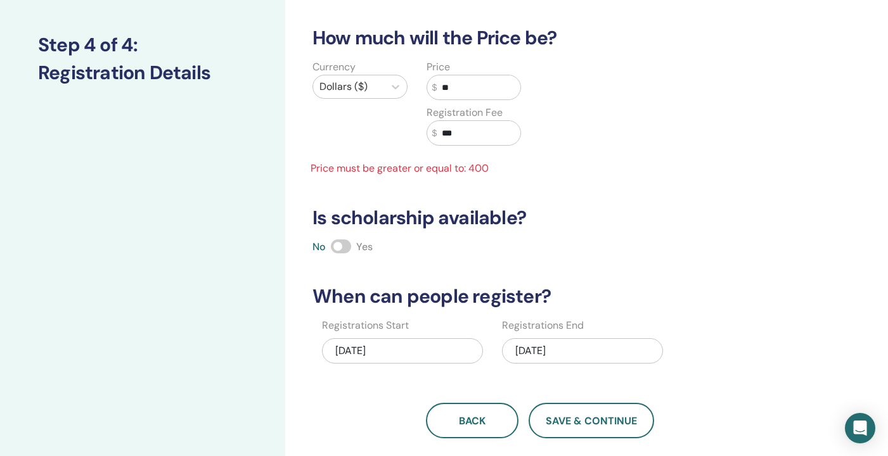  What do you see at coordinates (143, 45) in the screenshot?
I see `h3: Step 4 of 4 :` at bounding box center [143, 45].